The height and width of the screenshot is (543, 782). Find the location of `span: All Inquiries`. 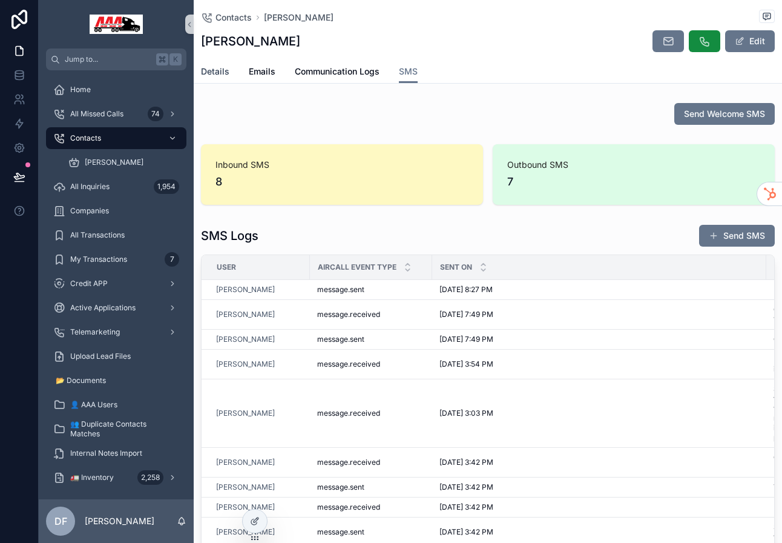

span: All Inquiries is located at coordinates (90, 187).